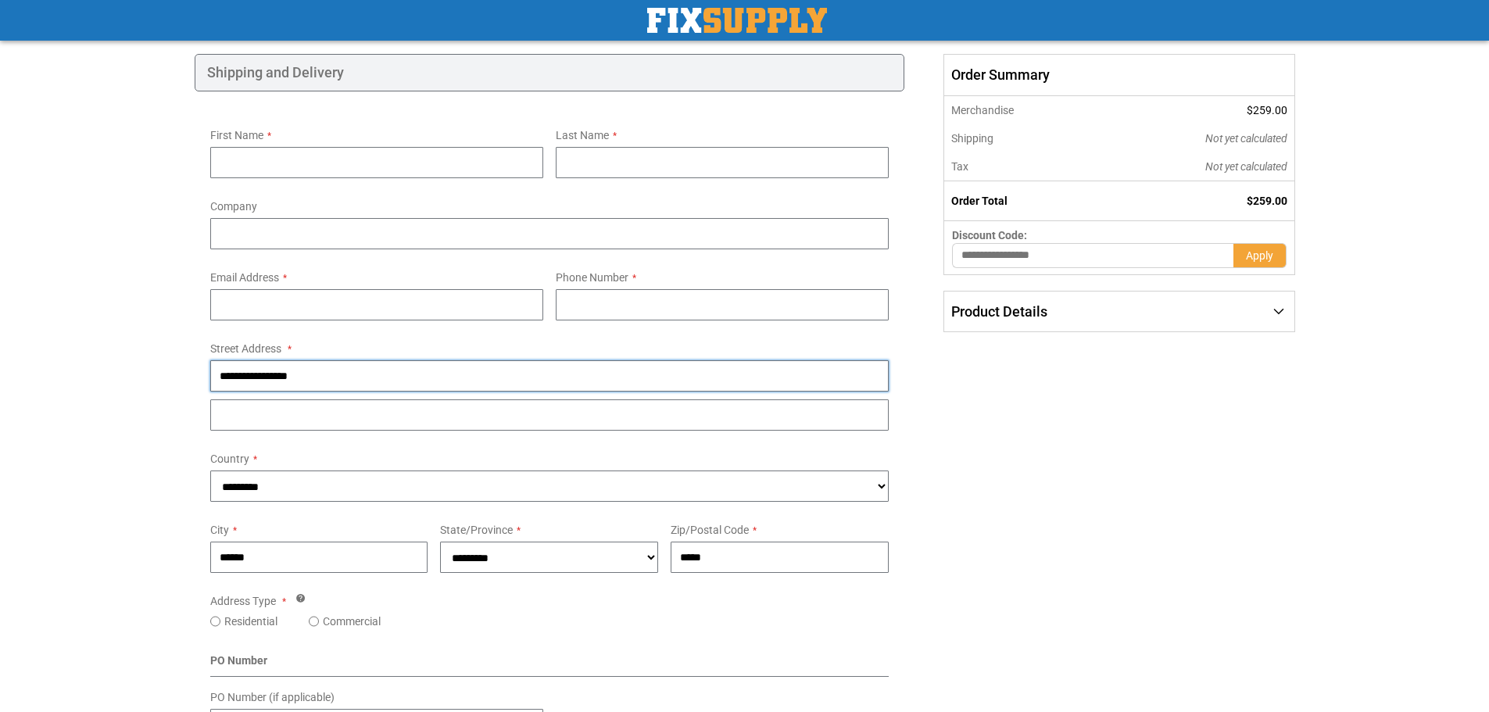 This screenshot has height=712, width=1489. What do you see at coordinates (220, 530) in the screenshot?
I see `span: City` at bounding box center [220, 530].